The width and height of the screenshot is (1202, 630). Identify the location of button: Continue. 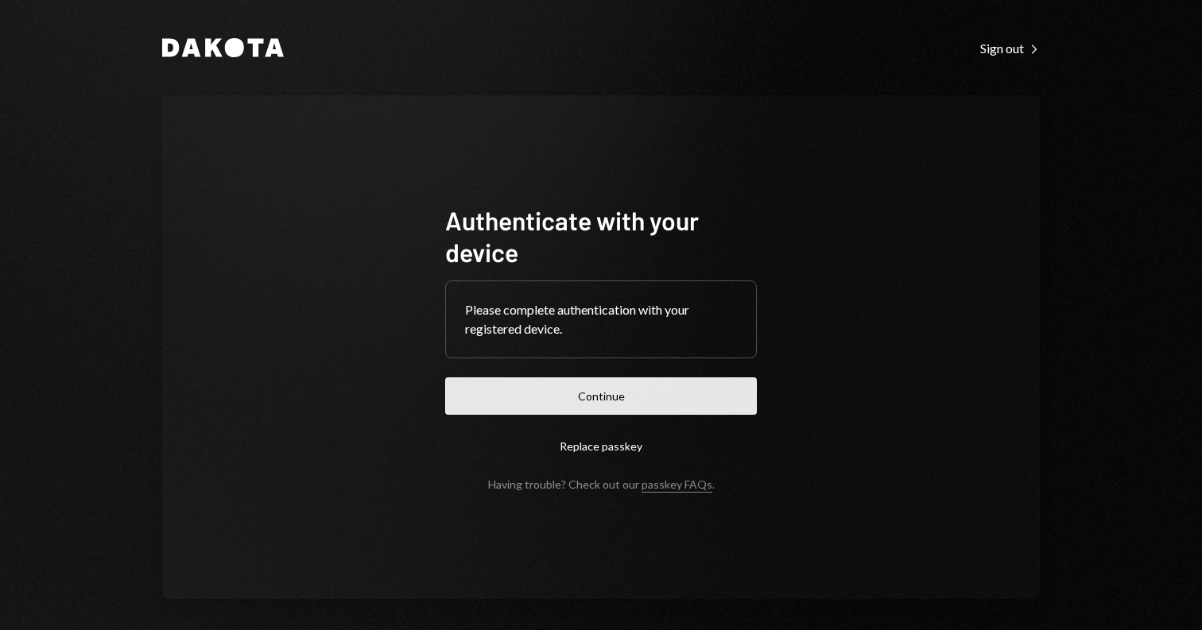
(601, 396).